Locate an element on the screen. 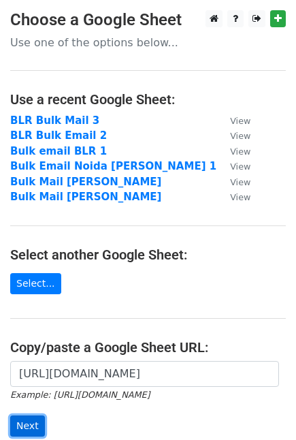  input: Paste your Google Sheet URL here is located at coordinates (144, 374).